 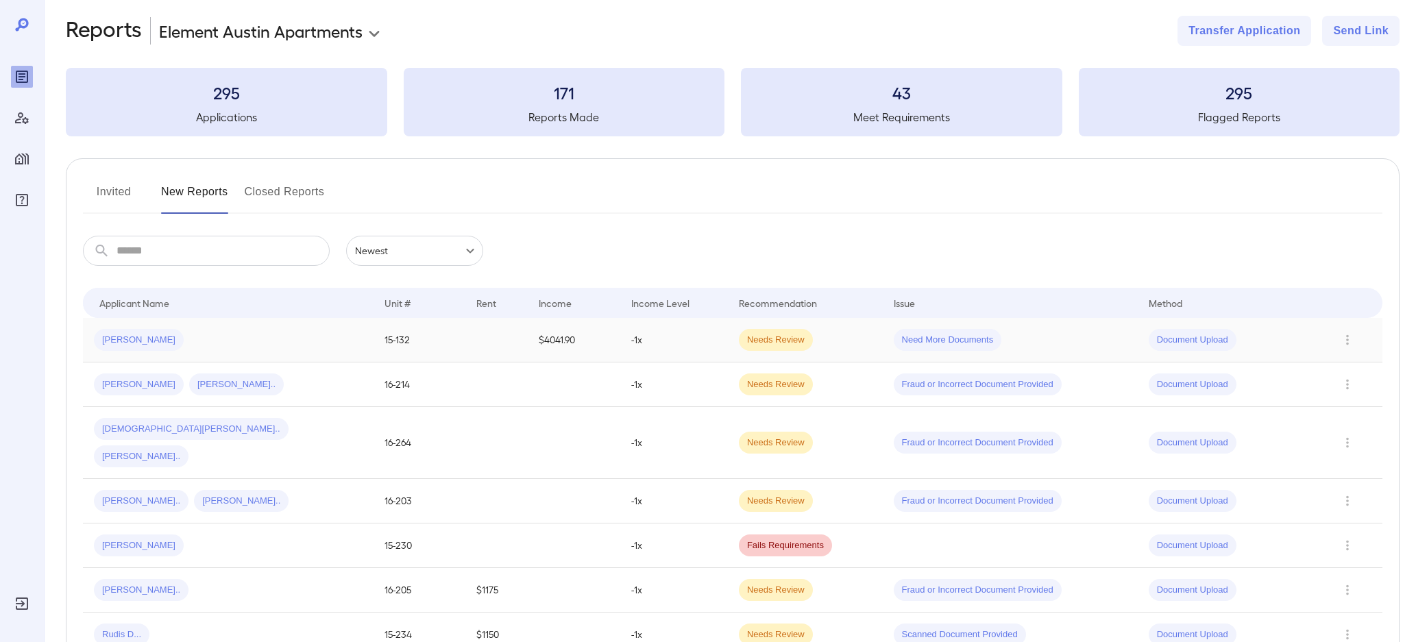 What do you see at coordinates (901, 117) in the screenshot?
I see `h5: Meet Requirements` at bounding box center [901, 117].